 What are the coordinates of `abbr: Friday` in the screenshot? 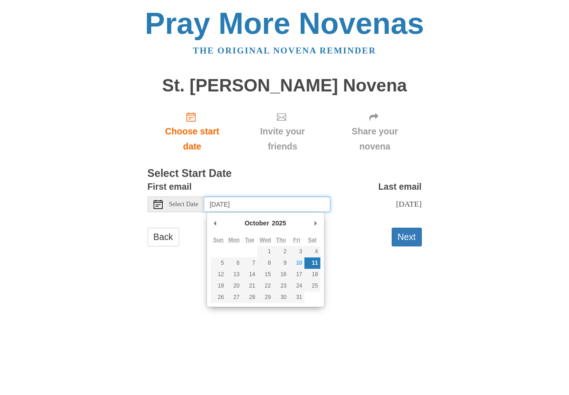 It's located at (296, 240).